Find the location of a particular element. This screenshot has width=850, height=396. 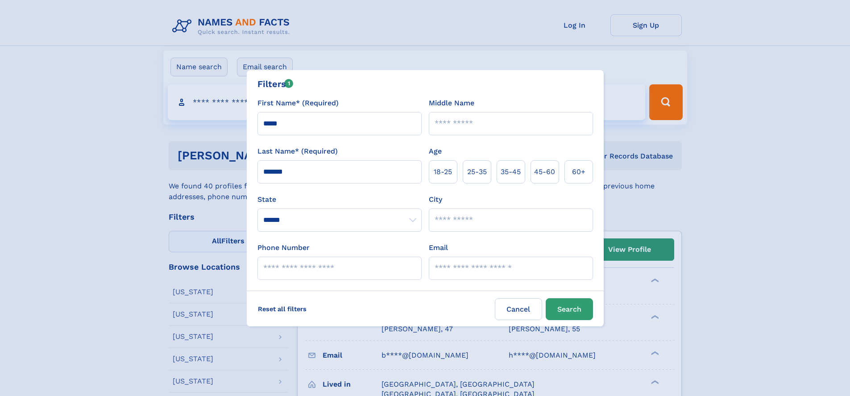

label: Age is located at coordinates (435, 151).